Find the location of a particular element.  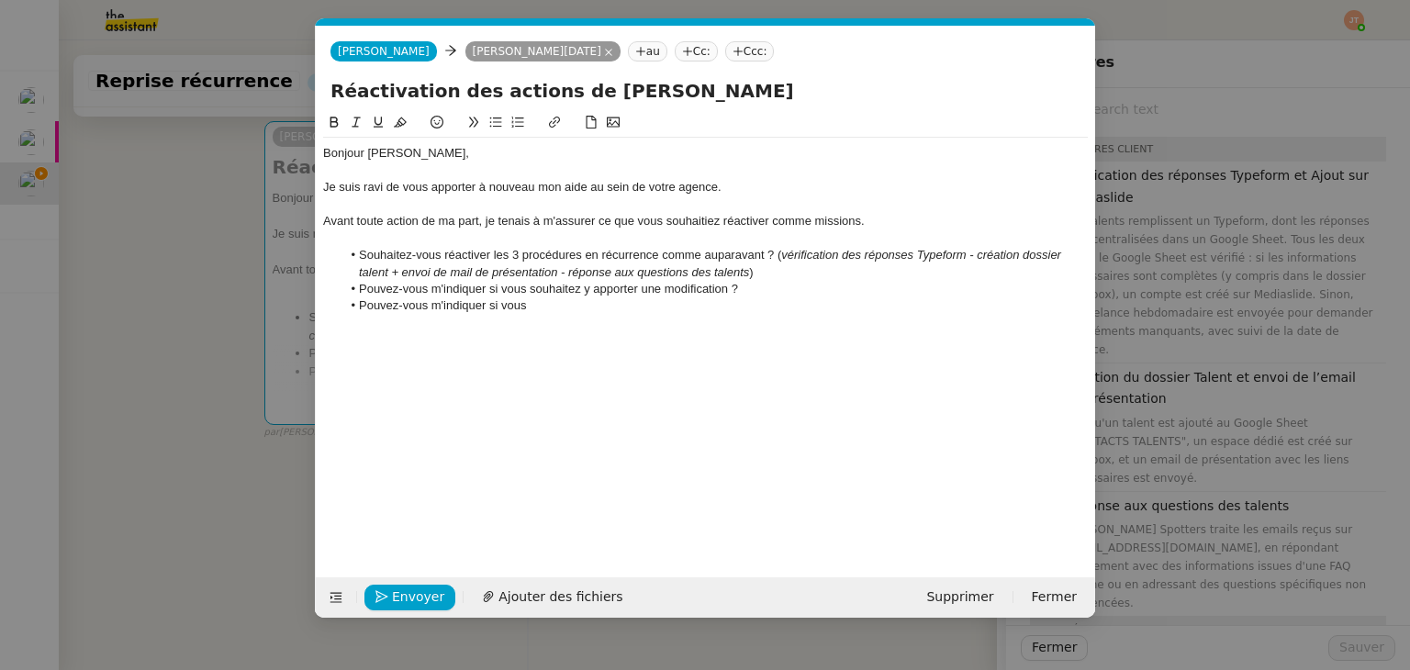

input: Subject is located at coordinates (705, 91).